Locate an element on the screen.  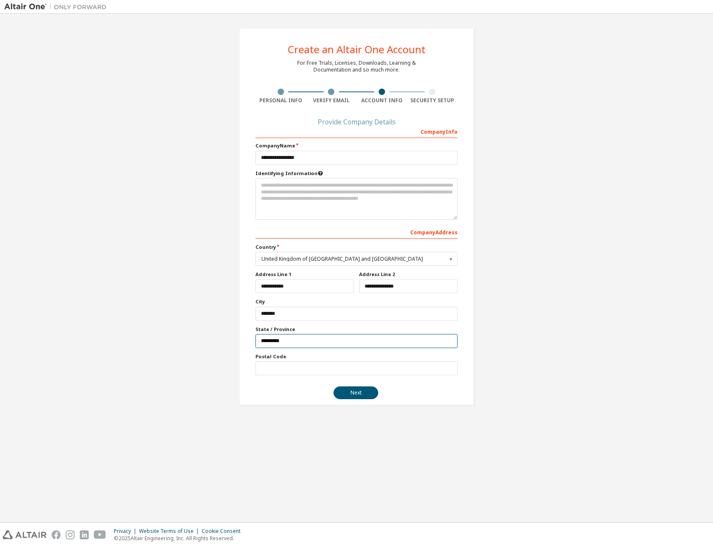
div: Security Setup is located at coordinates (432, 101).